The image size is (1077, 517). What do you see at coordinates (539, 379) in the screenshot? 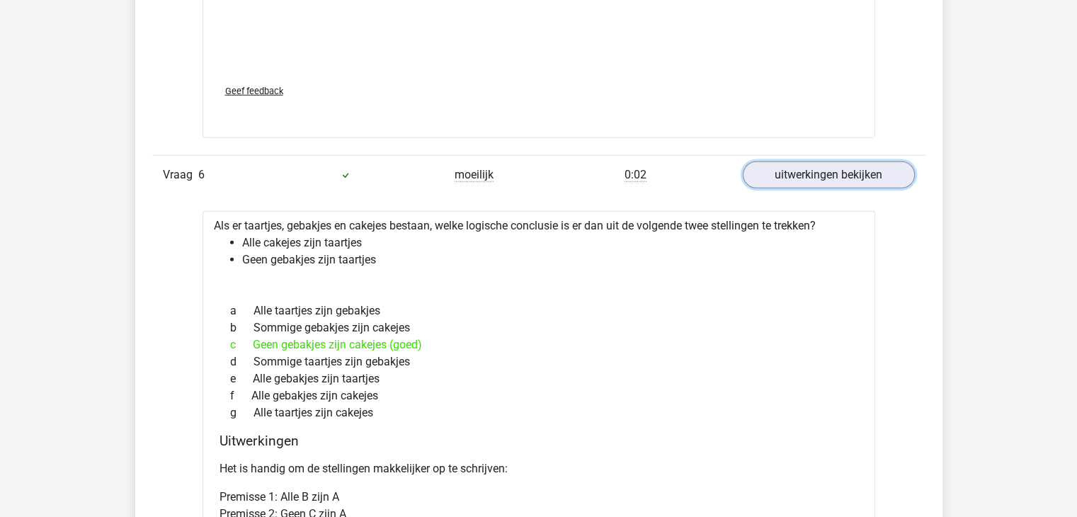
I see `div: Alle gebakjes zijn taartjes` at bounding box center [539, 379].